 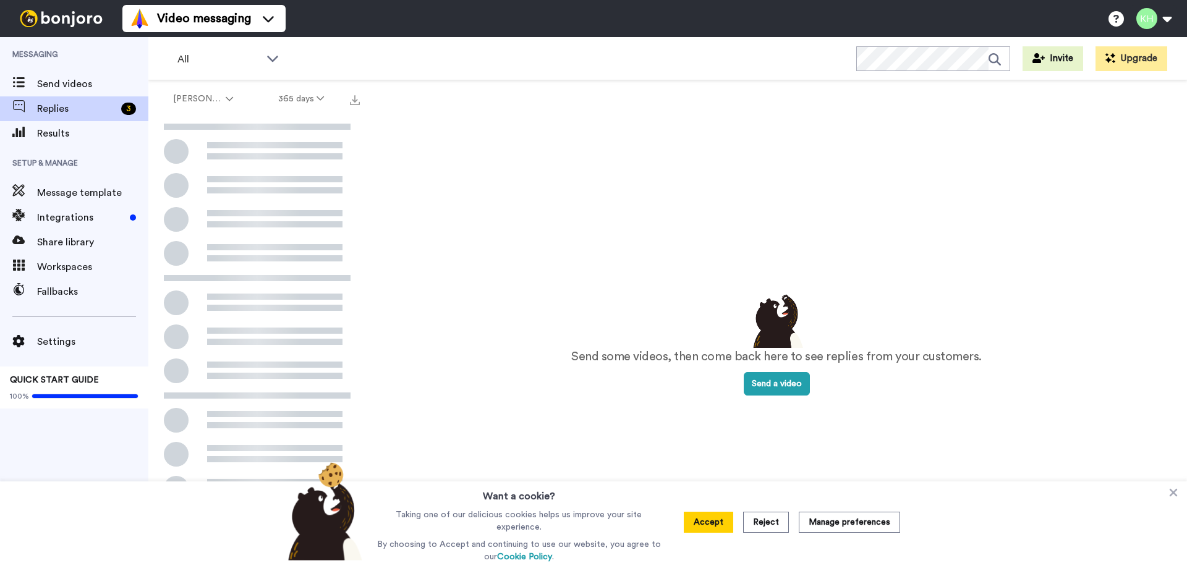 I want to click on button: Accept, so click(x=709, y=523).